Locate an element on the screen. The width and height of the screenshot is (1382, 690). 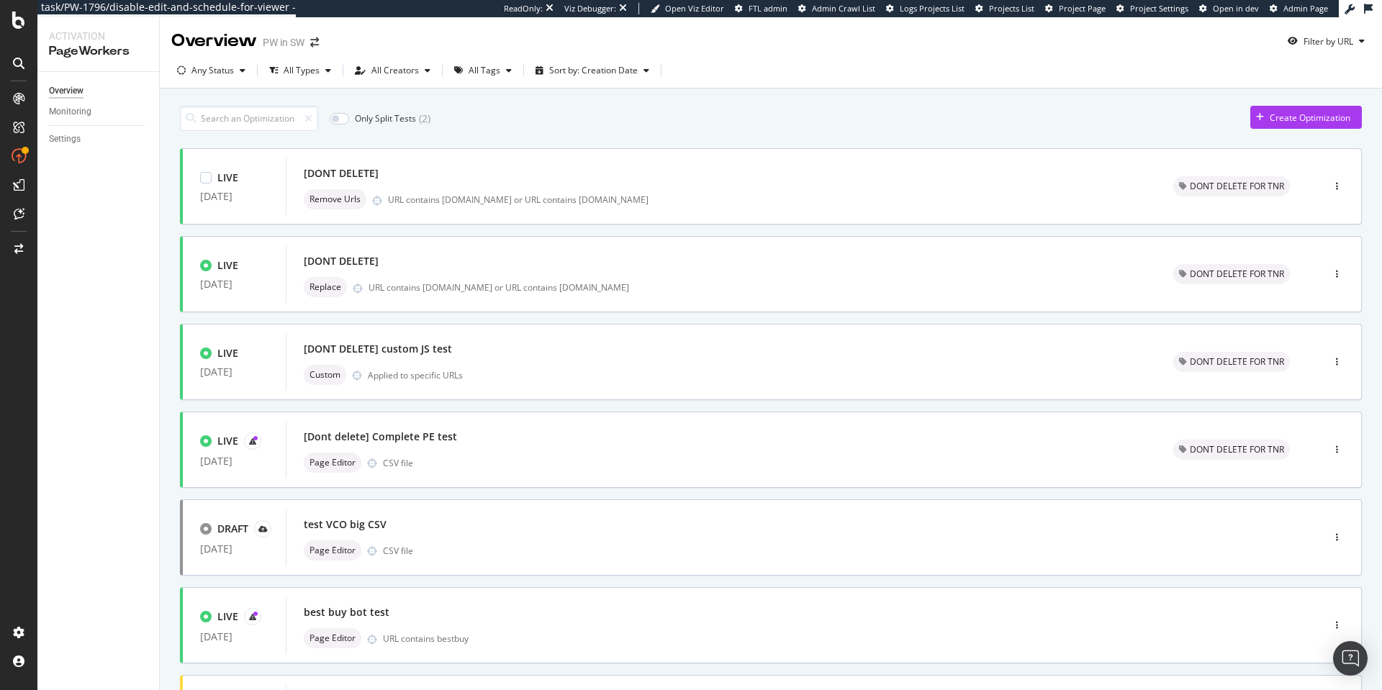
a: Projects List is located at coordinates (1005, 9).